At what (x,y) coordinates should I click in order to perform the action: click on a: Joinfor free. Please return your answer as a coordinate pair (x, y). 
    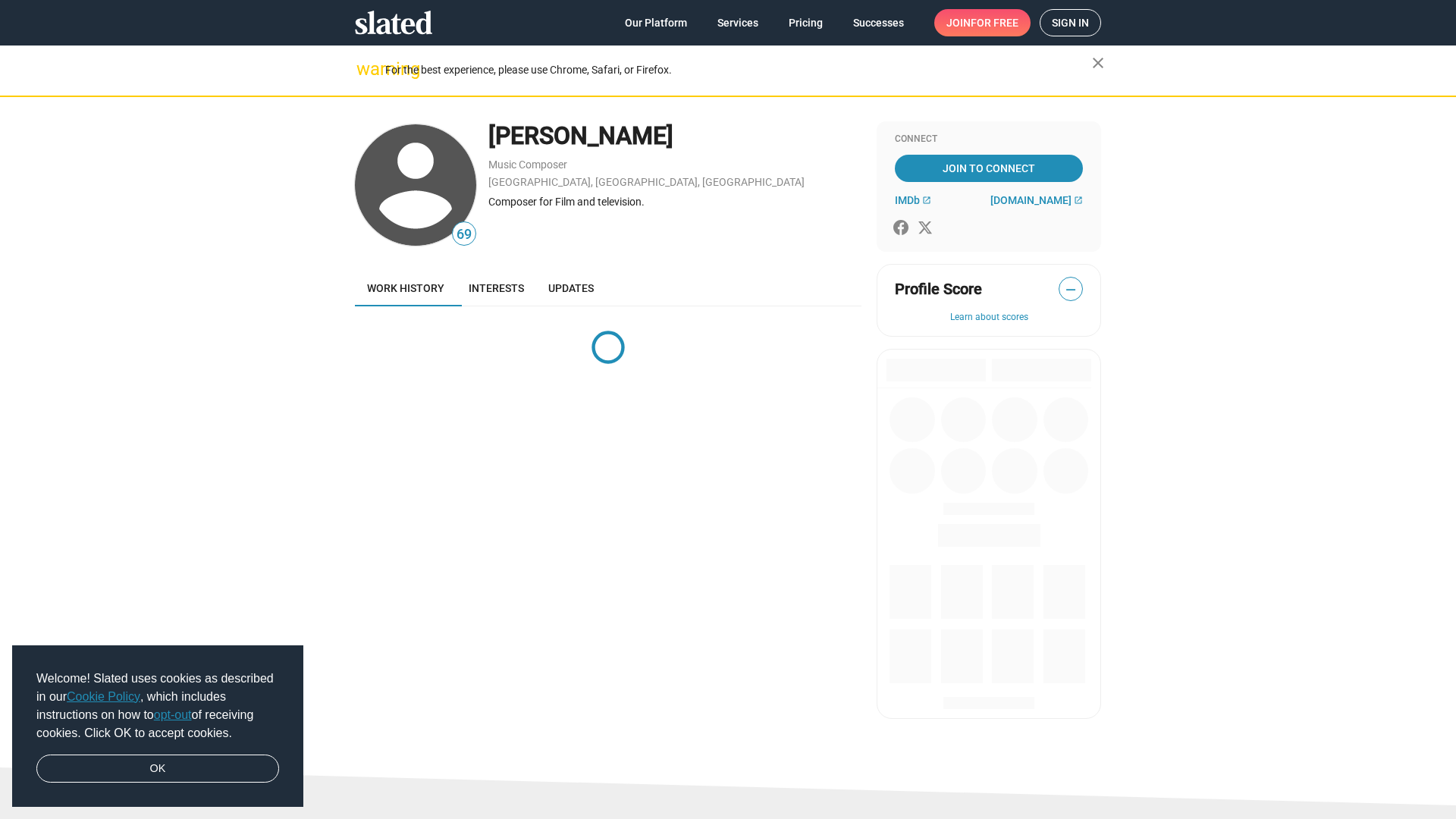
    Looking at the image, I should click on (982, 22).